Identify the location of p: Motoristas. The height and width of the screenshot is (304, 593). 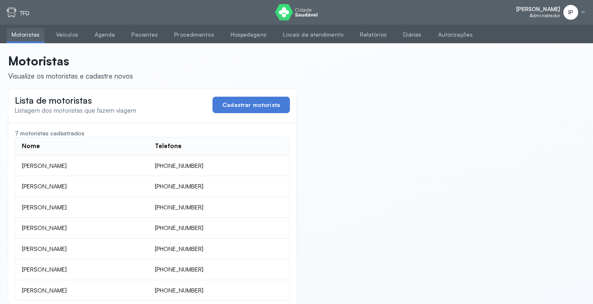
(70, 61).